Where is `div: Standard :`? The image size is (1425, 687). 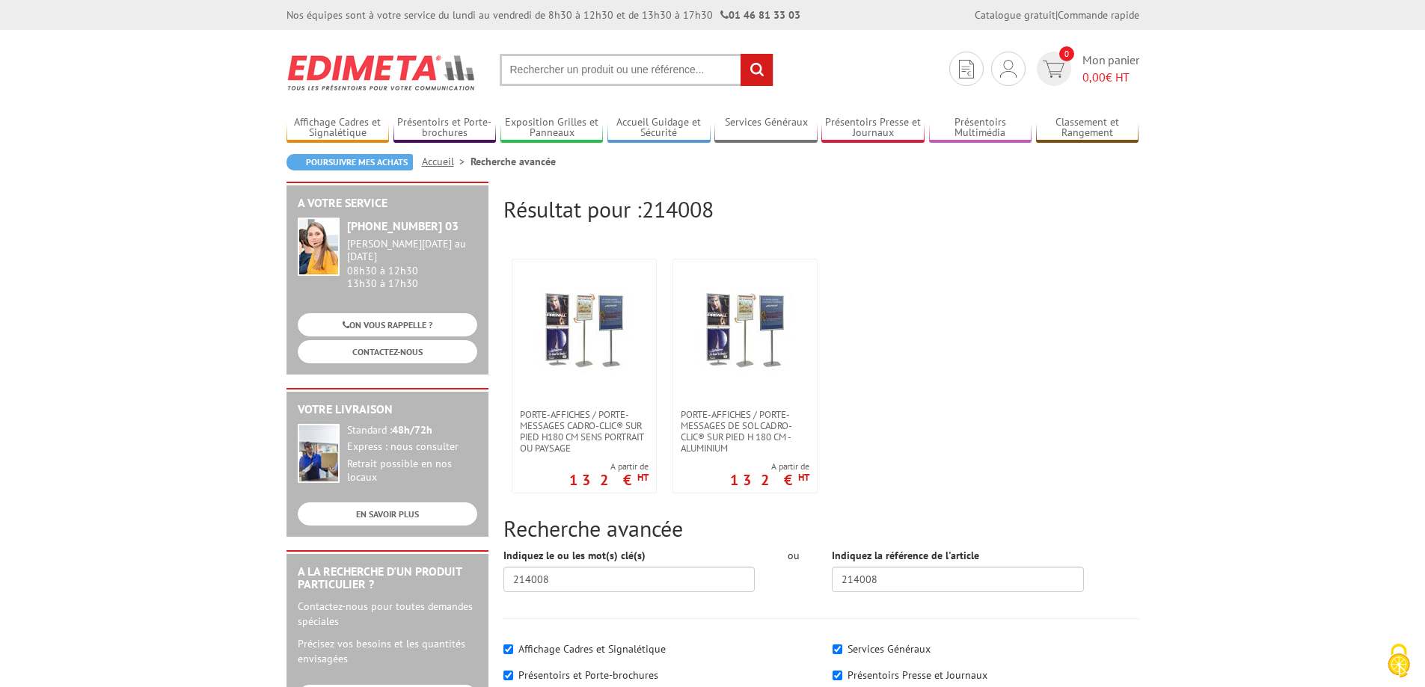 div: Standard : is located at coordinates (412, 431).